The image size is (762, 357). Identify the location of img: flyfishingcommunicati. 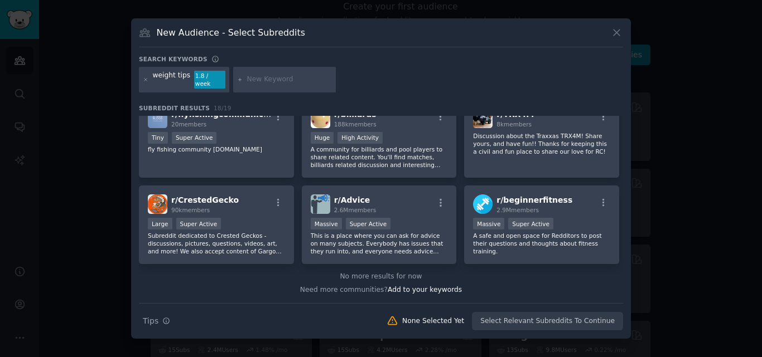
(157, 118).